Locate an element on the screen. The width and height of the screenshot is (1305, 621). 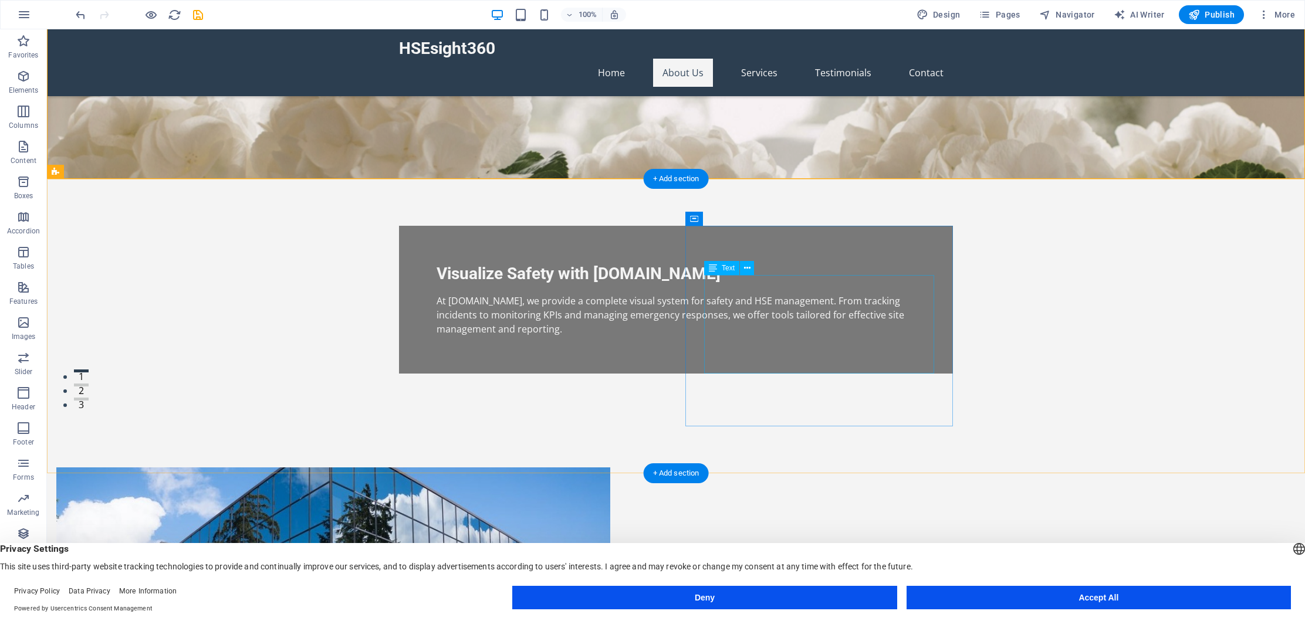
p: Header is located at coordinates (23, 407).